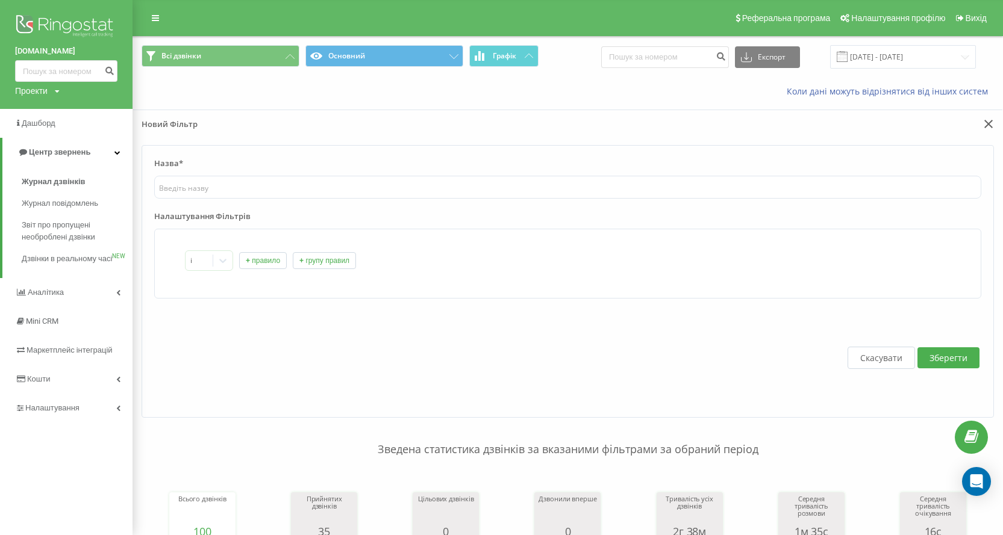  What do you see at coordinates (77, 182) in the screenshot?
I see `a: Журнал дзвінків` at bounding box center [77, 182].